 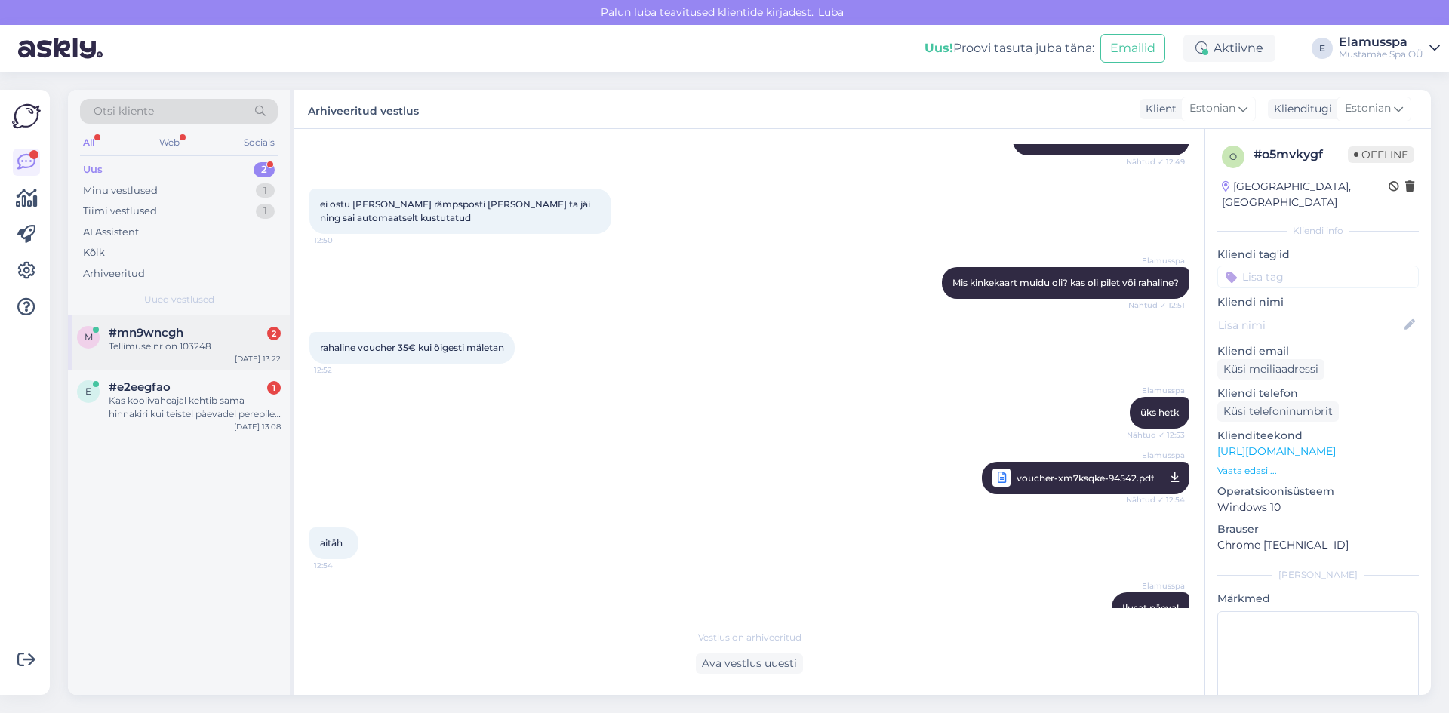 I want to click on img: Askly Logo, so click(x=26, y=116).